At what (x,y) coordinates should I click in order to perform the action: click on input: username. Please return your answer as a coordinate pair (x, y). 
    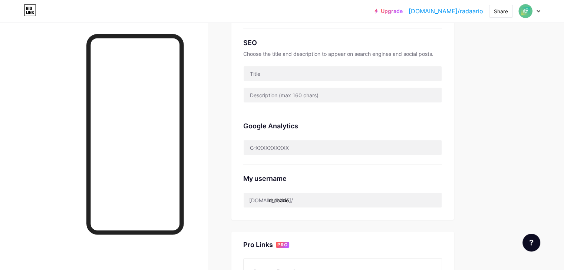
    Looking at the image, I should click on (342, 200).